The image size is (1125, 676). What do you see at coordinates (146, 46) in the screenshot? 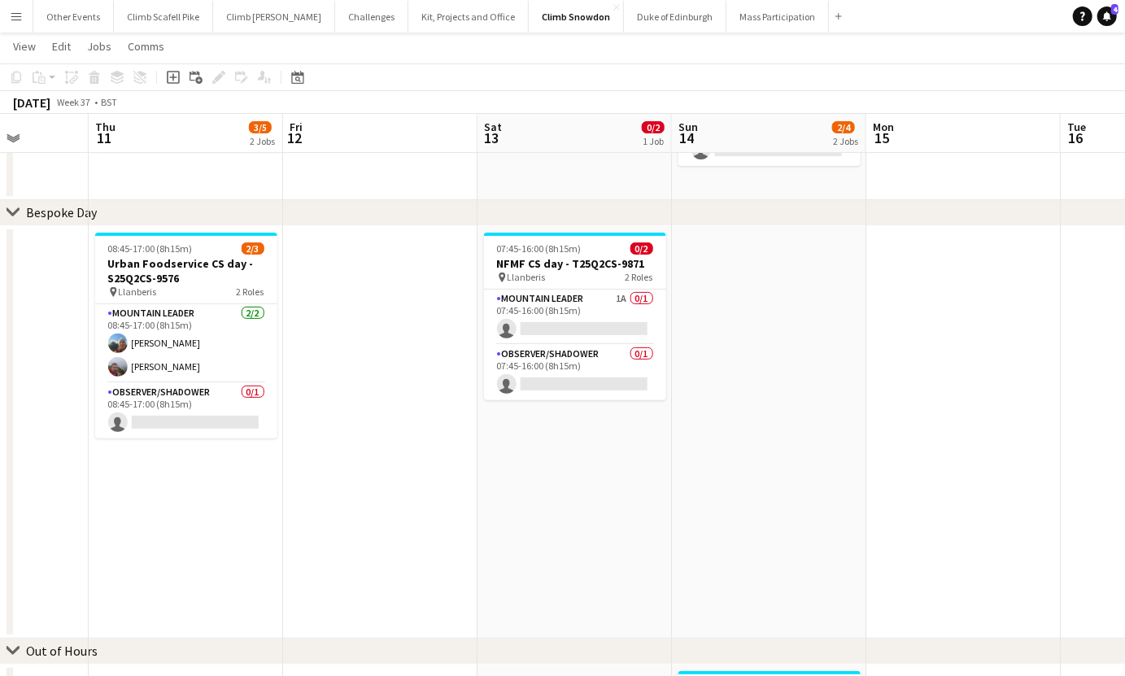
I see `a: Comms` at bounding box center [146, 46].